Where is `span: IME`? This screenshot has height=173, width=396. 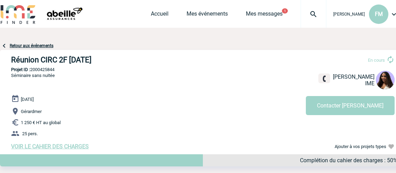 span: IME is located at coordinates (370, 83).